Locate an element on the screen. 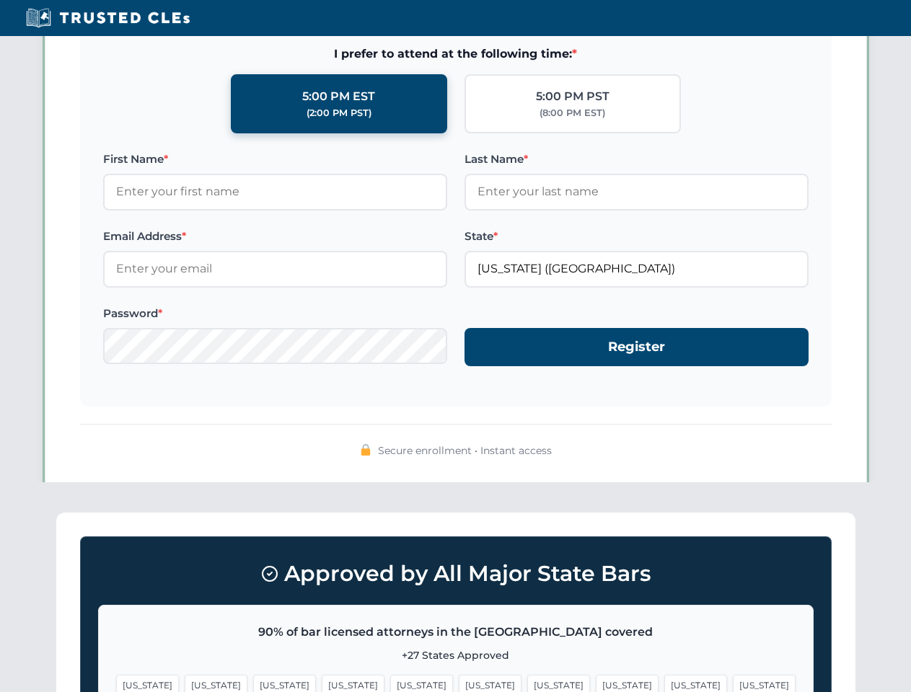  label: Last Name is located at coordinates (636, 159).